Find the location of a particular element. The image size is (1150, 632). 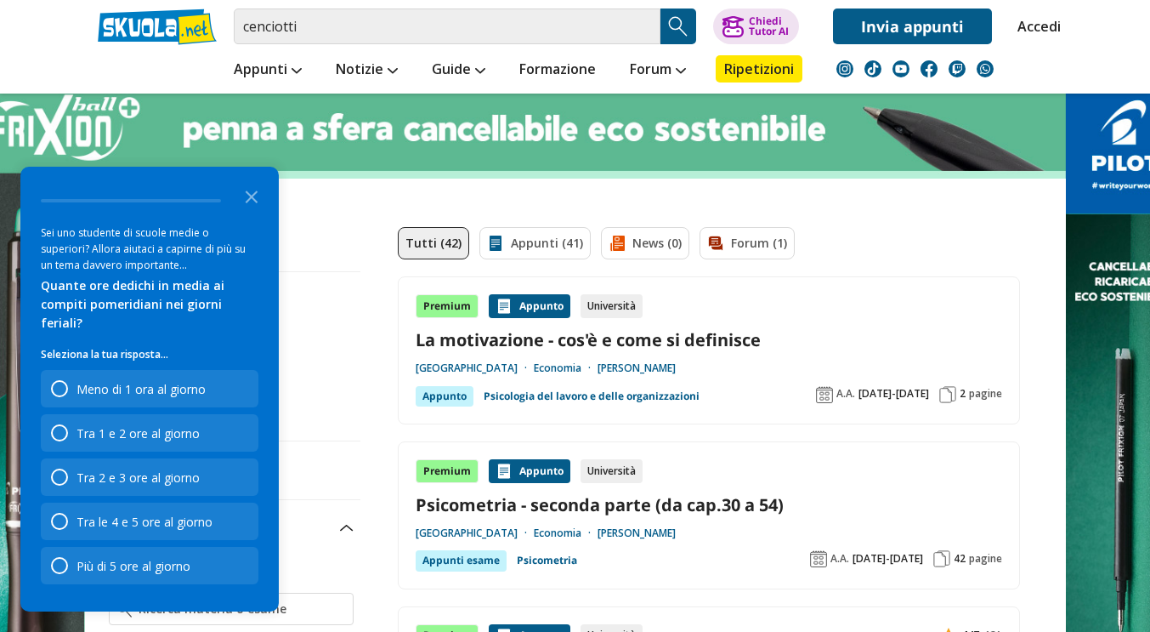

a: Invia appunti is located at coordinates (912, 26).